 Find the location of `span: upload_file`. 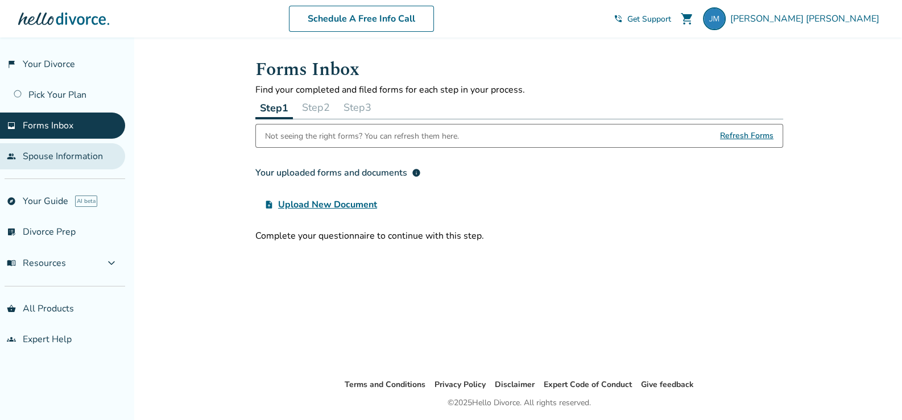

span: upload_file is located at coordinates (269, 205).